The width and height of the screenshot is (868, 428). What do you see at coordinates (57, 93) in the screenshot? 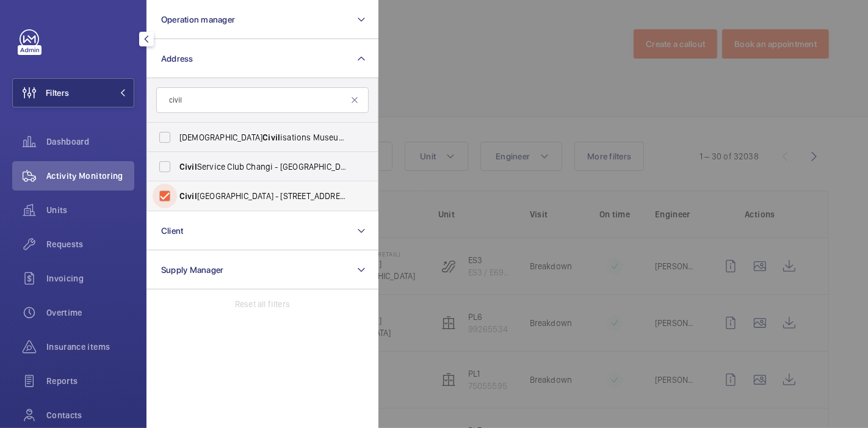
I see `span: Filters` at bounding box center [57, 93].